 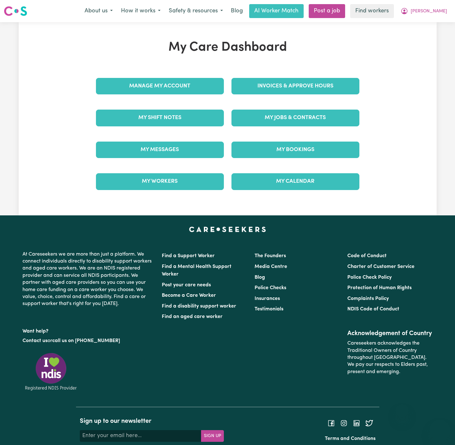 I want to click on a: Media Centre, so click(x=271, y=266).